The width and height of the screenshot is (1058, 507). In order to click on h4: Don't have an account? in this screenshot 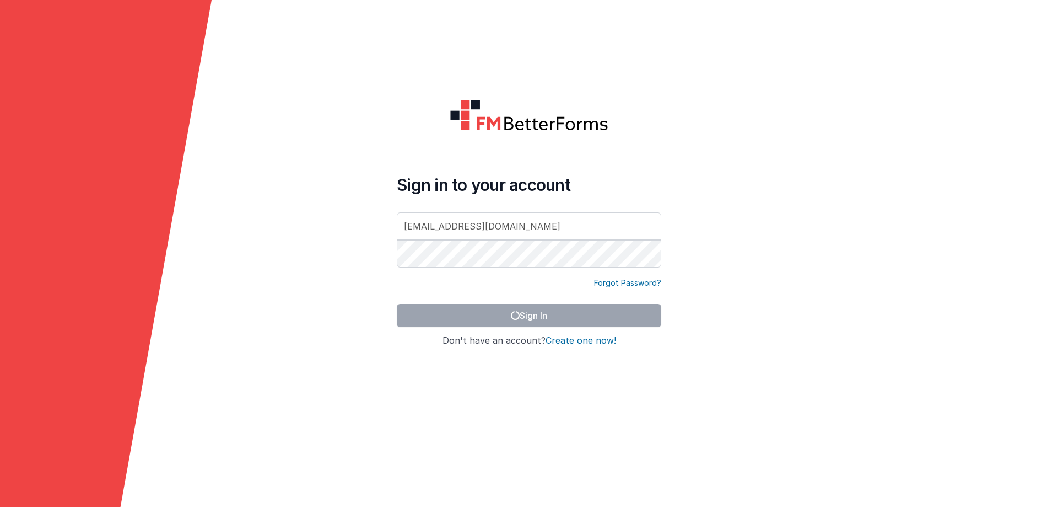, I will do `click(529, 341)`.